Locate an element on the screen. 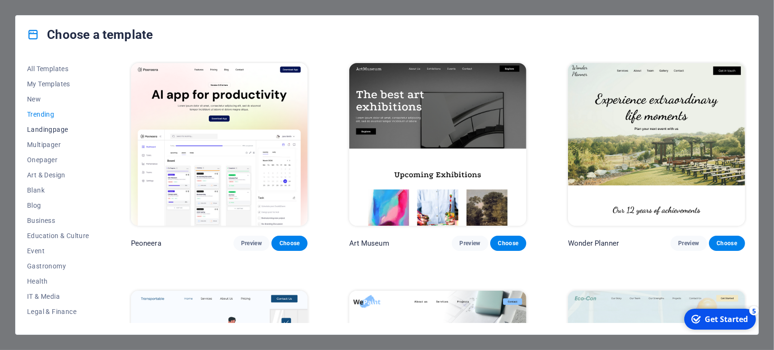 Image resolution: width=774 pixels, height=350 pixels. span: Art & Design is located at coordinates (58, 175).